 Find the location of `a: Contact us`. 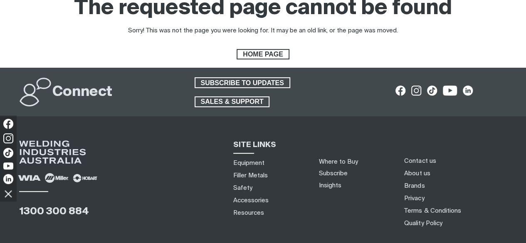

a: Contact us is located at coordinates (420, 161).